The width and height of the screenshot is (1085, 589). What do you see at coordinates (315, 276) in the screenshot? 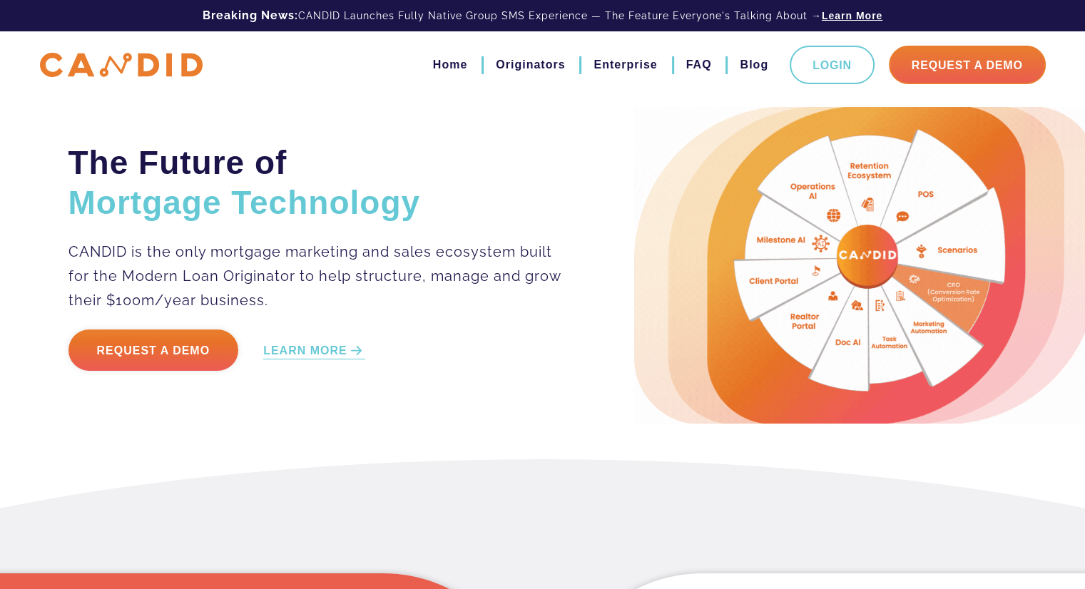
I see `p: CANDID is the only mortgage marketing and sales ecosystem built for the Modern Loan Originator to...` at bounding box center [315, 276].